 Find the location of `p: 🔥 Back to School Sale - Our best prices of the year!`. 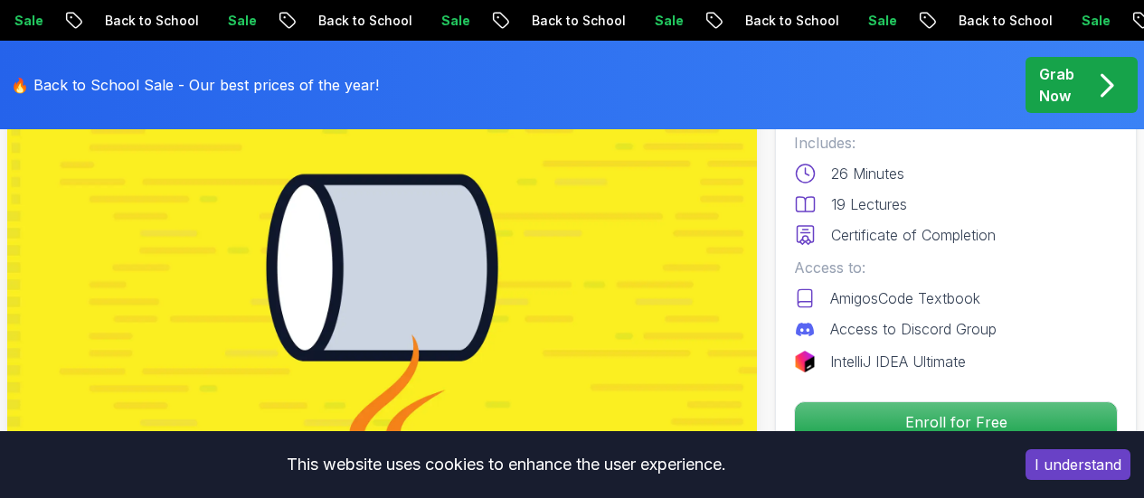

p: 🔥 Back to School Sale - Our best prices of the year! is located at coordinates (195, 85).